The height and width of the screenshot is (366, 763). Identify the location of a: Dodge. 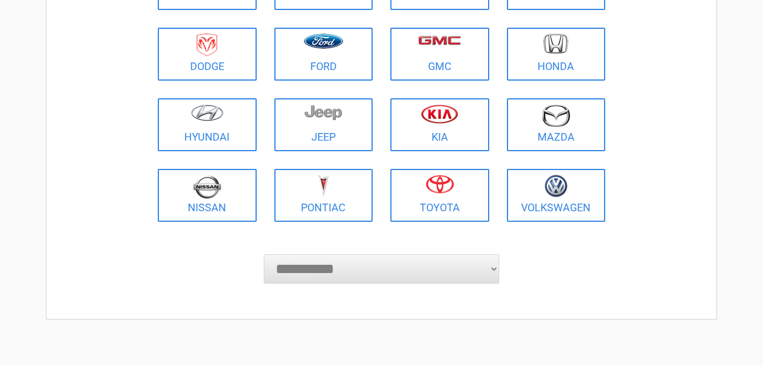
(207, 54).